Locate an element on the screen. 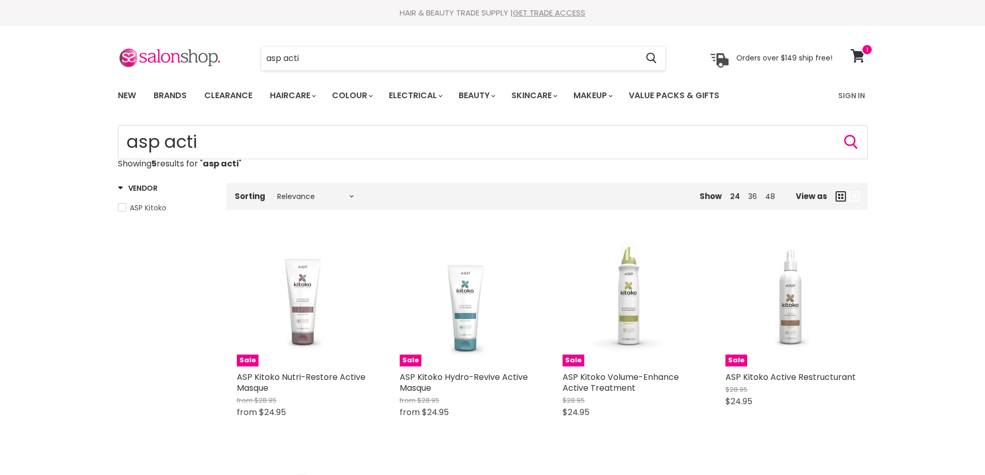  a: Electrical is located at coordinates (415, 96).